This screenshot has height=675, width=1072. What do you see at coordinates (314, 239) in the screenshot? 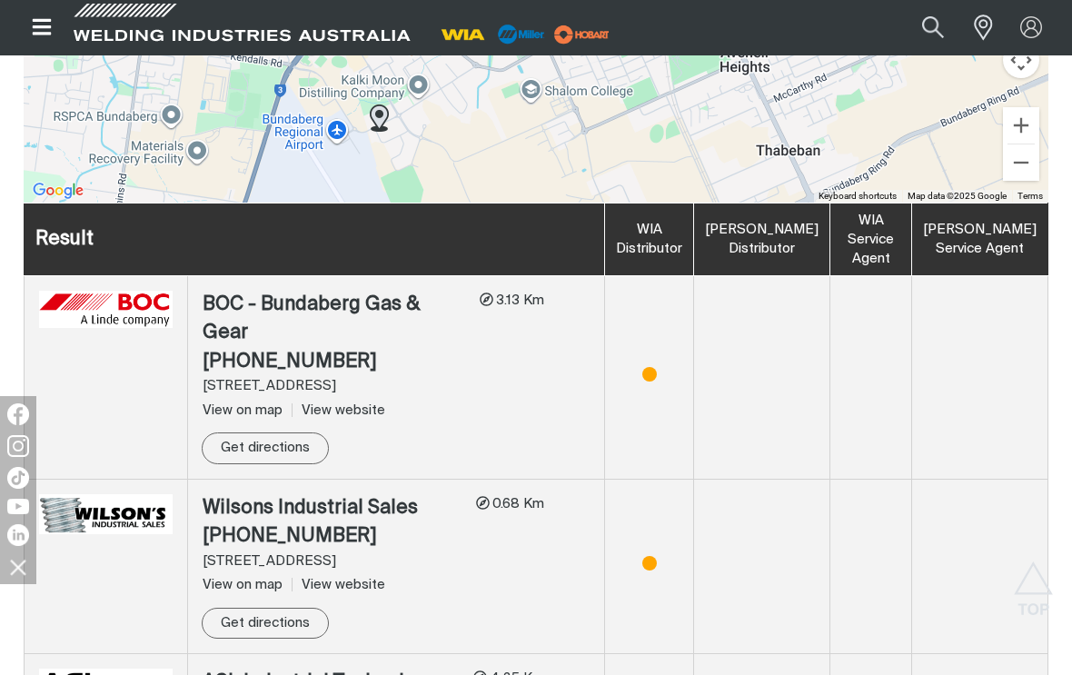
I see `th: Result` at bounding box center [314, 239].